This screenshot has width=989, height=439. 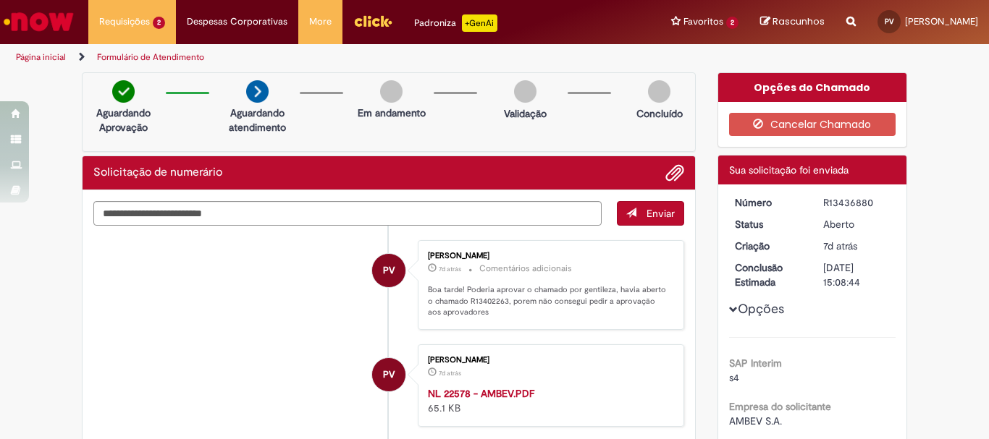 What do you see at coordinates (755, 421) in the screenshot?
I see `span: AMBEV S.A.` at bounding box center [755, 421].